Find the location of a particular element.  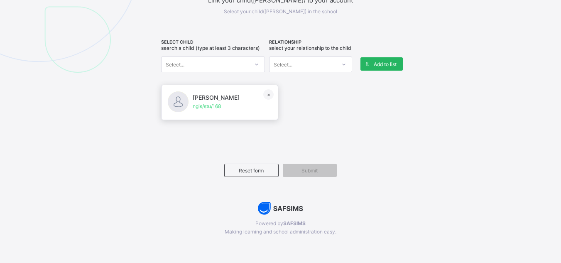

span: RELATIONSHIP is located at coordinates (311, 42).